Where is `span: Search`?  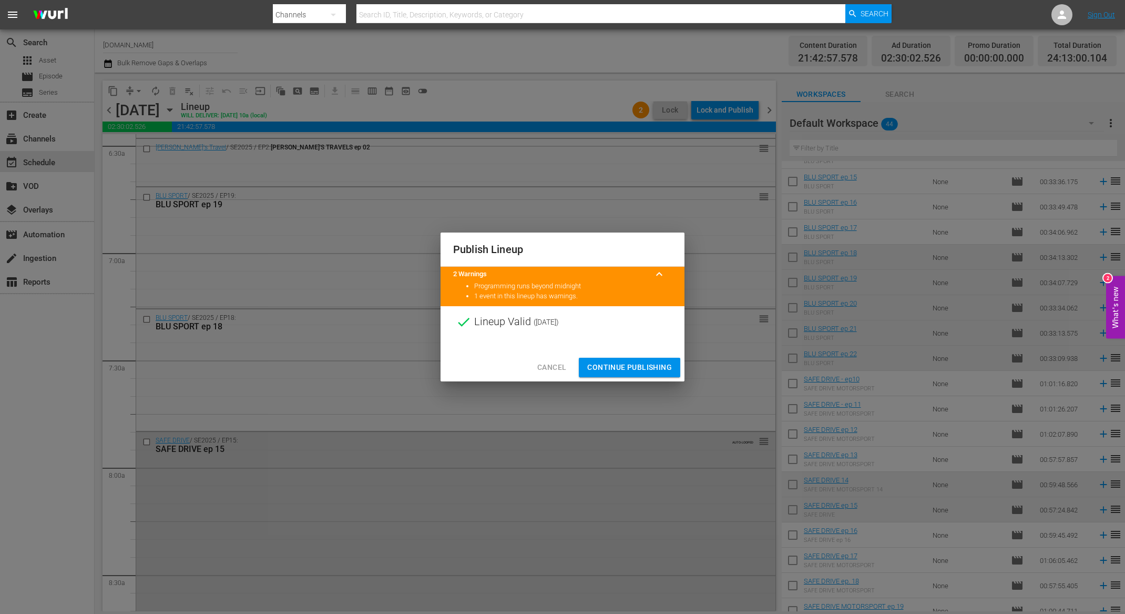
span: Search is located at coordinates (874, 14).